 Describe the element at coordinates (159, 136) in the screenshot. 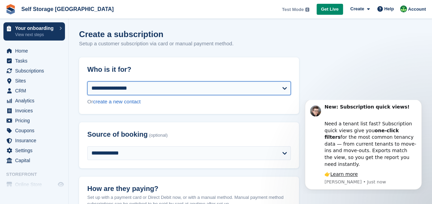

I see `span: (optional)` at that location.